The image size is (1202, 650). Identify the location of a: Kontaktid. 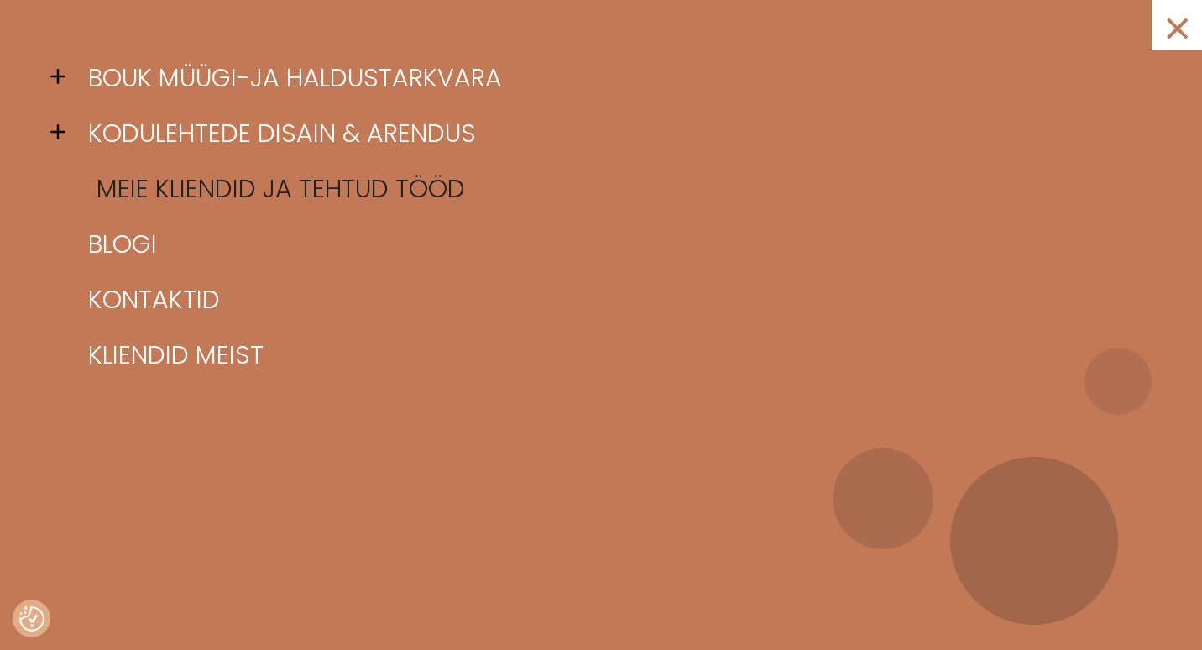
(614, 300).